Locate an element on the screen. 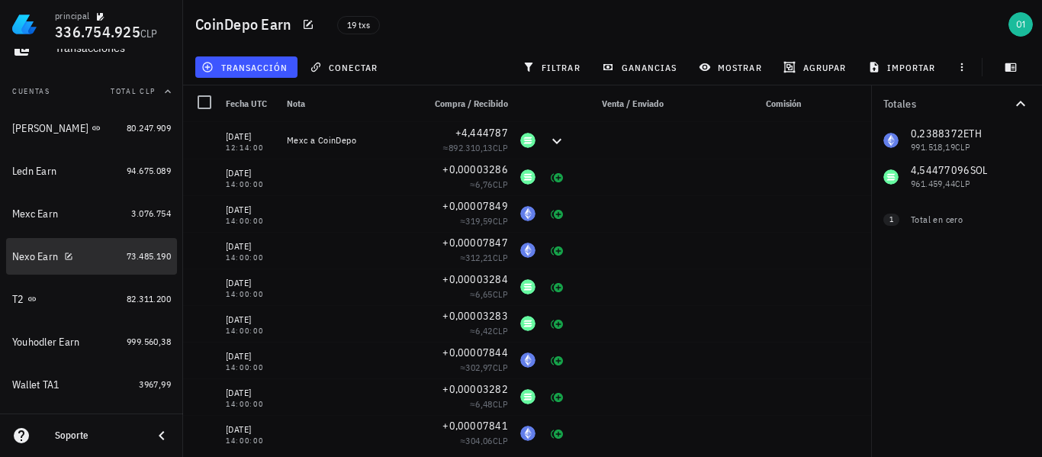 This screenshot has width=1042, height=457. span: 80.247.909 is located at coordinates (149, 127).